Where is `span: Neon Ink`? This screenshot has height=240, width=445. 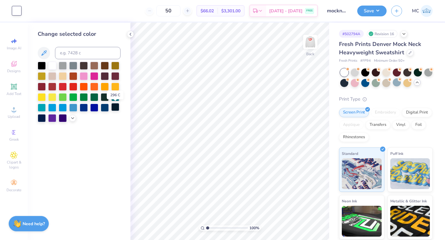 span: Neon Ink is located at coordinates (349, 201).